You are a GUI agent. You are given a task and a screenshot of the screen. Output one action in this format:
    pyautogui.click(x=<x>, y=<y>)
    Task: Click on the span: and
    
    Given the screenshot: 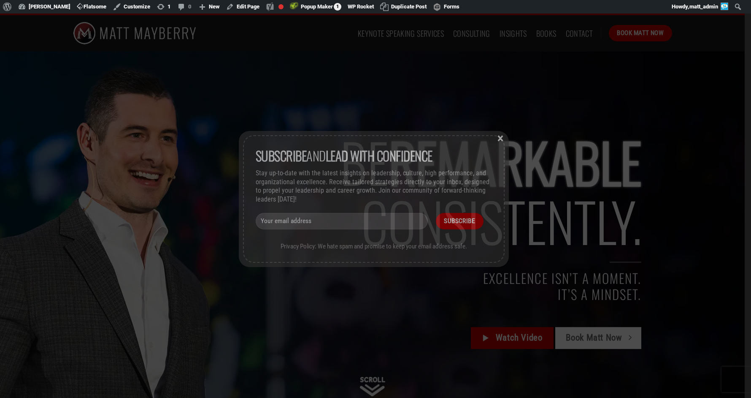 What is the action you would take?
    pyautogui.click(x=344, y=155)
    